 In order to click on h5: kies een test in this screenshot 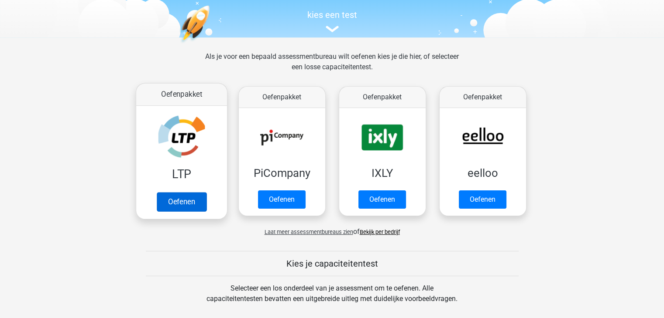, I will do `click(332, 15)`.